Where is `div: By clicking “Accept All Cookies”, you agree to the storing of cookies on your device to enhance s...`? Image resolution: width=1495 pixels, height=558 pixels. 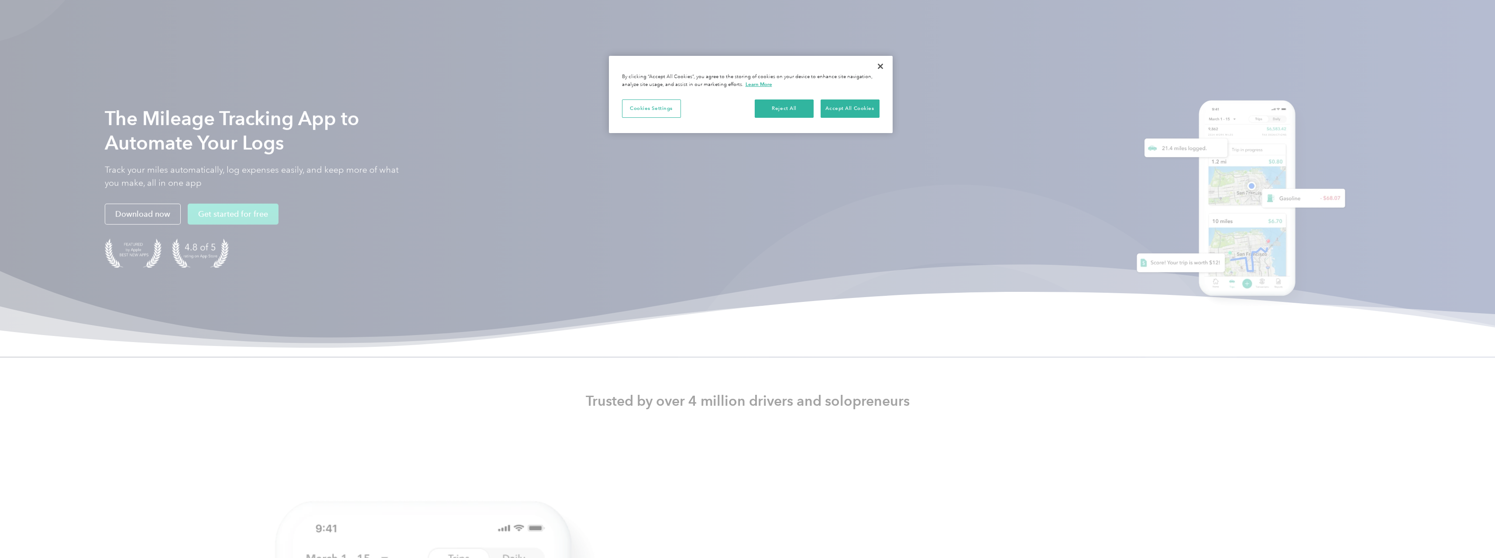 div: By clicking “Accept All Cookies”, you agree to the storing of cookies on your device to enhance s... is located at coordinates (751, 81).